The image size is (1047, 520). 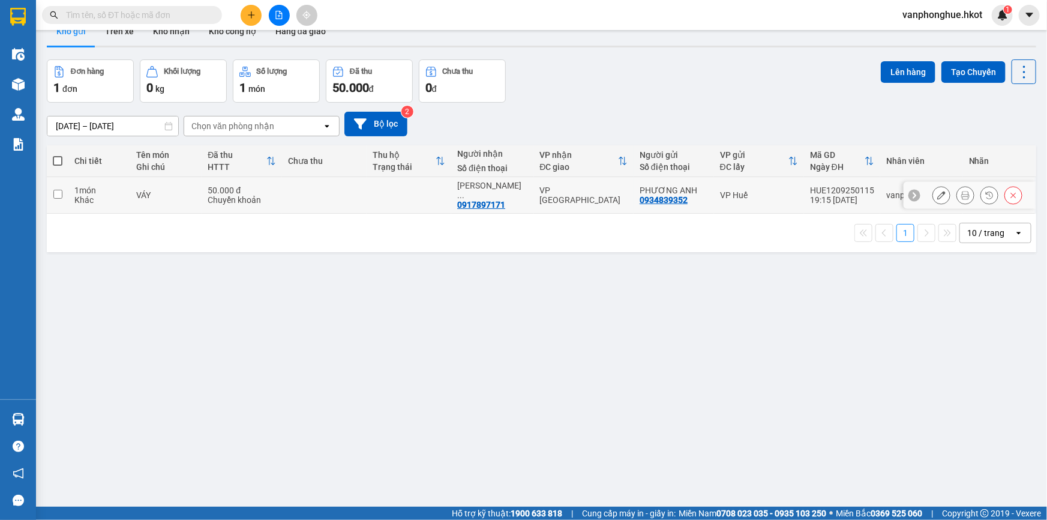 I want to click on img: logo, so click(x=13, y=76).